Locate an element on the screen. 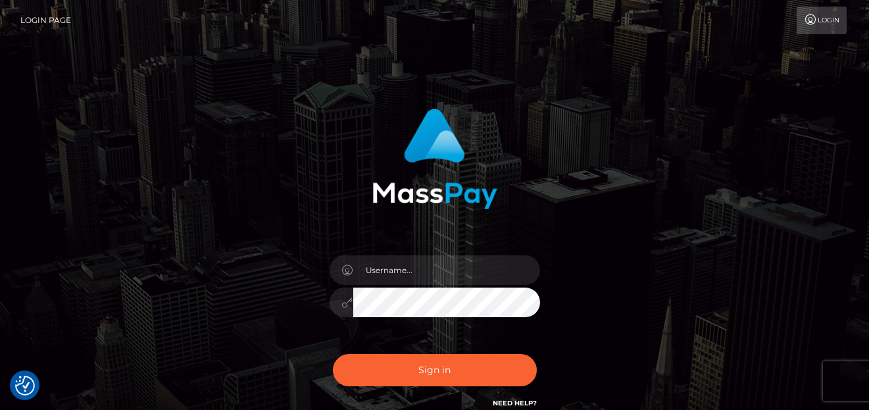 The width and height of the screenshot is (869, 410). button: Consent Preferences is located at coordinates (25, 386).